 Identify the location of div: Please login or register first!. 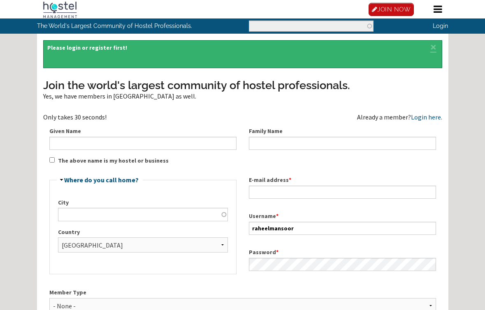
(243, 54).